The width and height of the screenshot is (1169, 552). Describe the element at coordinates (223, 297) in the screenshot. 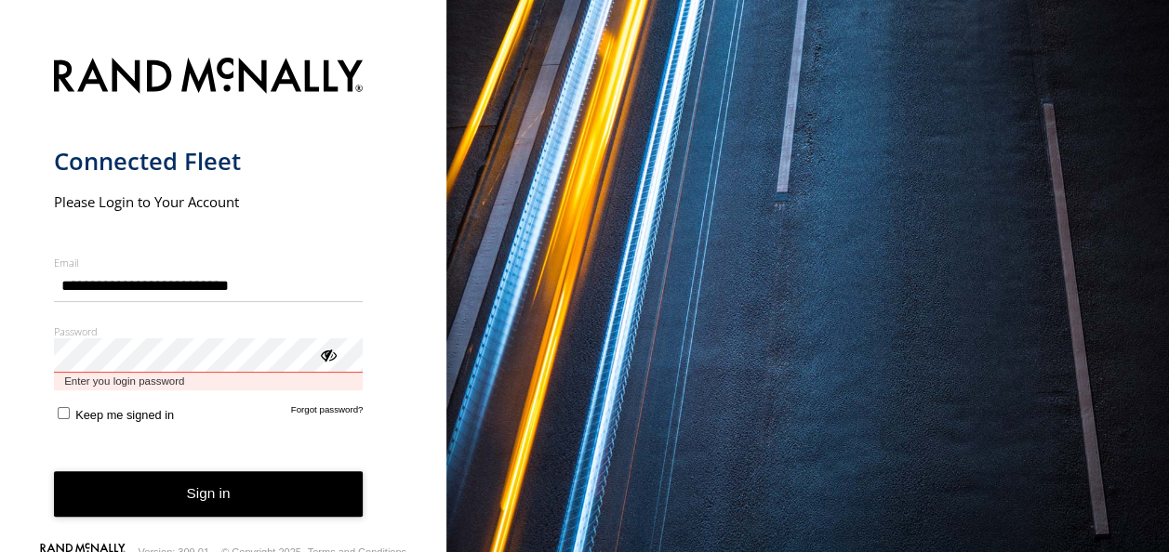

I see `form: main` at that location.